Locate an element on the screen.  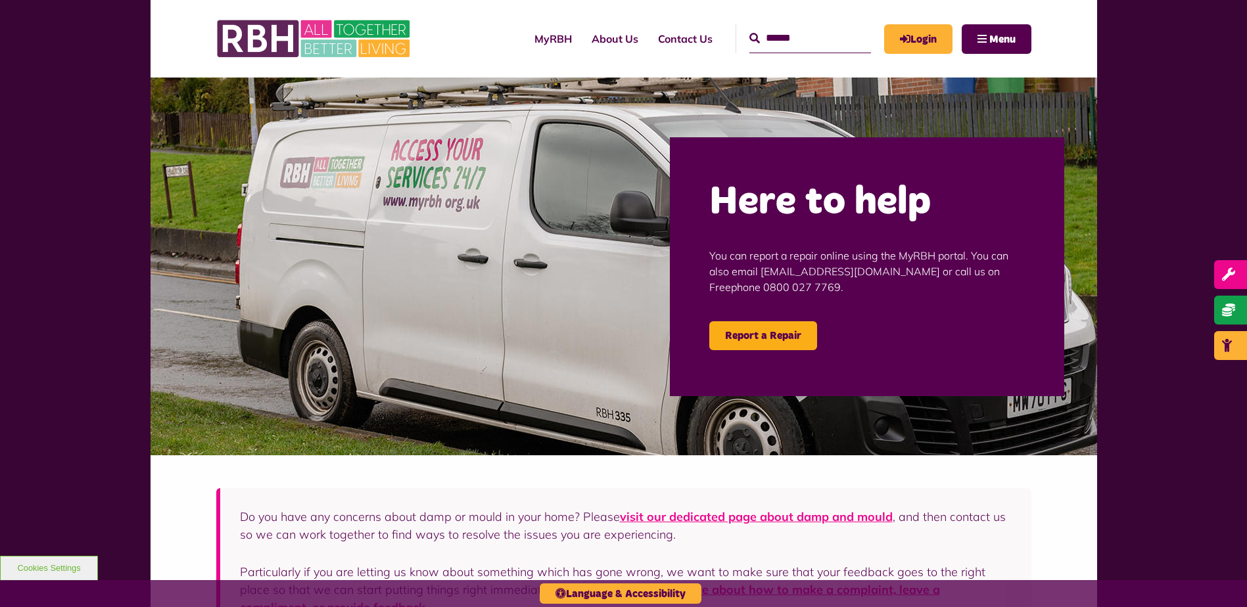
h2: Here to help is located at coordinates (867, 202).